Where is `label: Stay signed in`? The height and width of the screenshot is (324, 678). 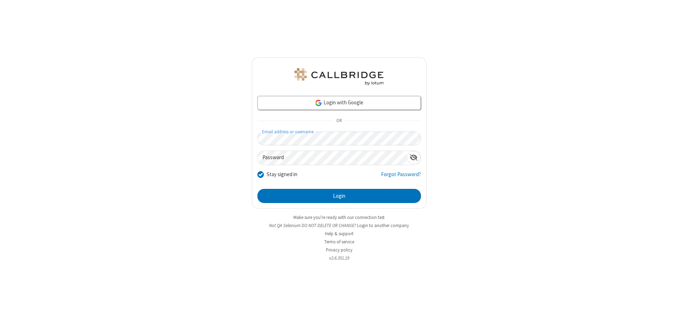
label: Stay signed in is located at coordinates (282, 174).